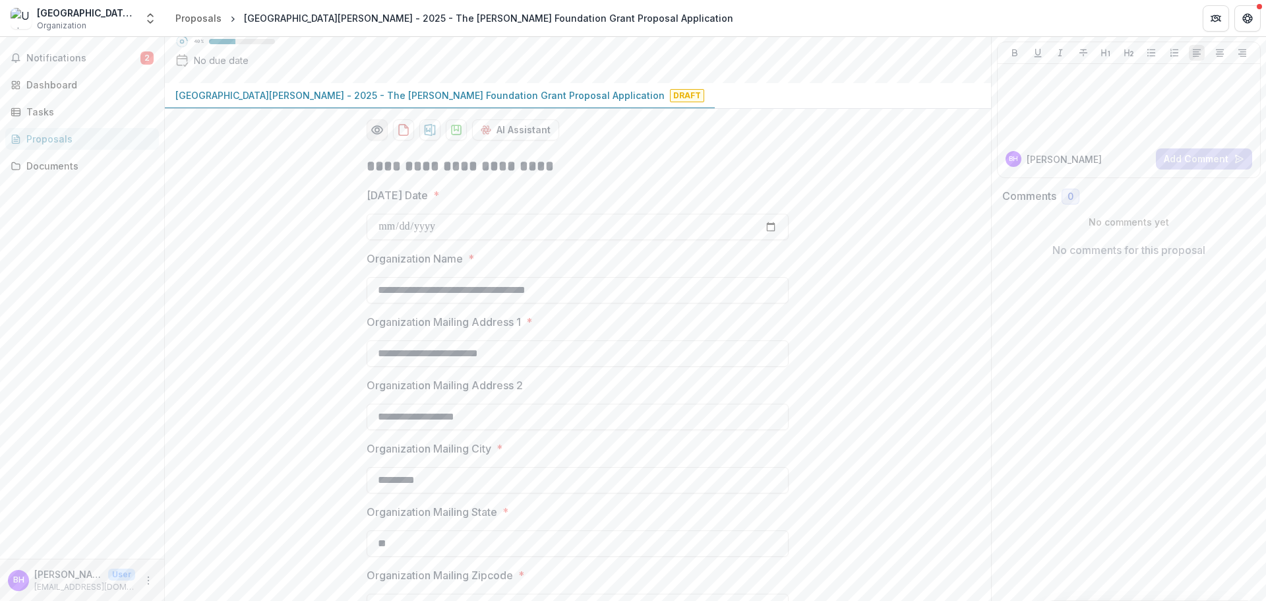 The image size is (1266, 601). What do you see at coordinates (121, 574) in the screenshot?
I see `p: User` at bounding box center [121, 574].